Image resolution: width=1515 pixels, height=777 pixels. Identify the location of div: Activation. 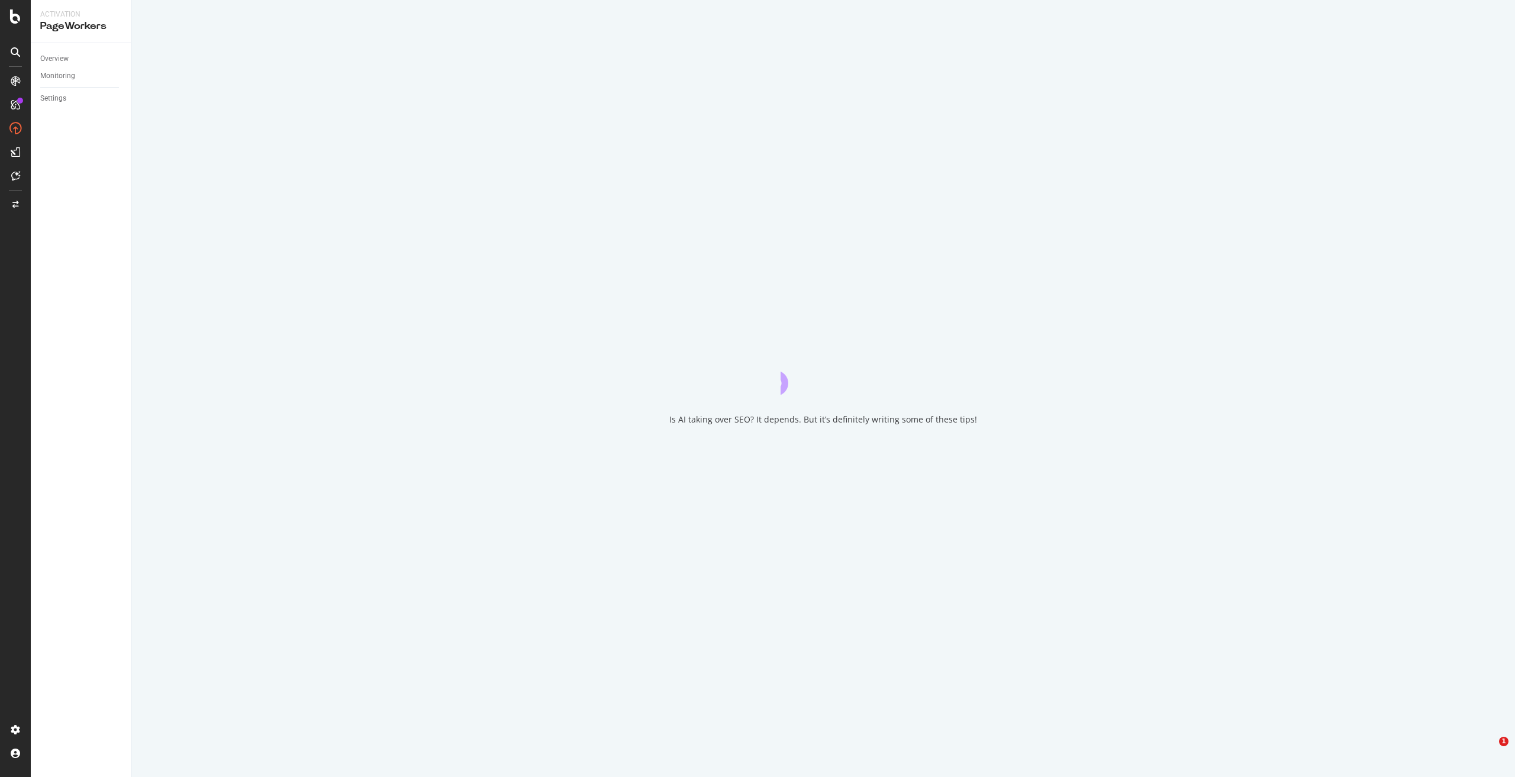
(80, 14).